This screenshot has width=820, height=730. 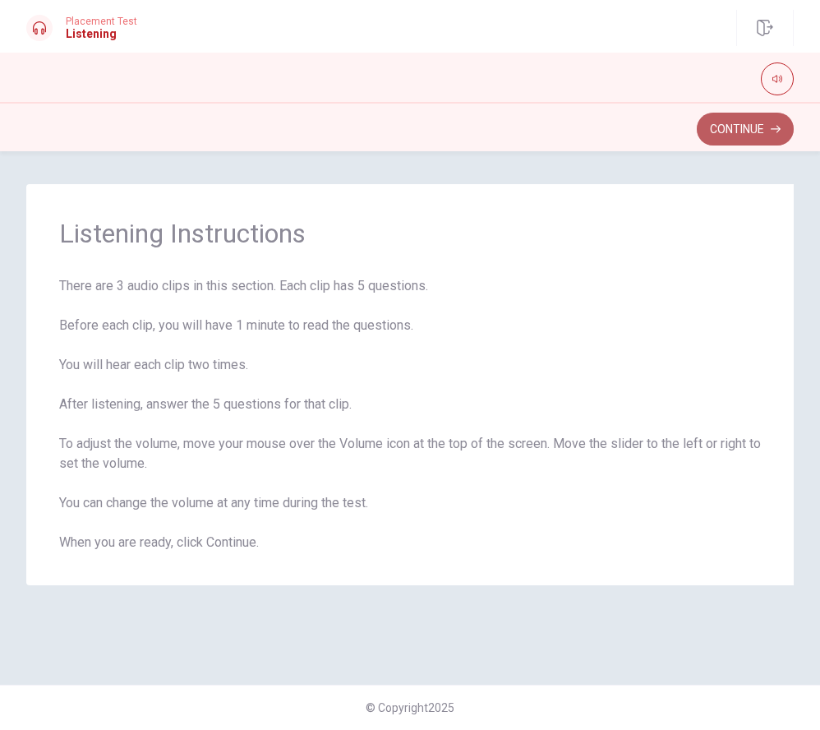 What do you see at coordinates (410, 414) in the screenshot?
I see `span: There are 3 audio clips in this section. Each clip has 5 questions. Before each clip, you will ha...` at bounding box center [410, 414].